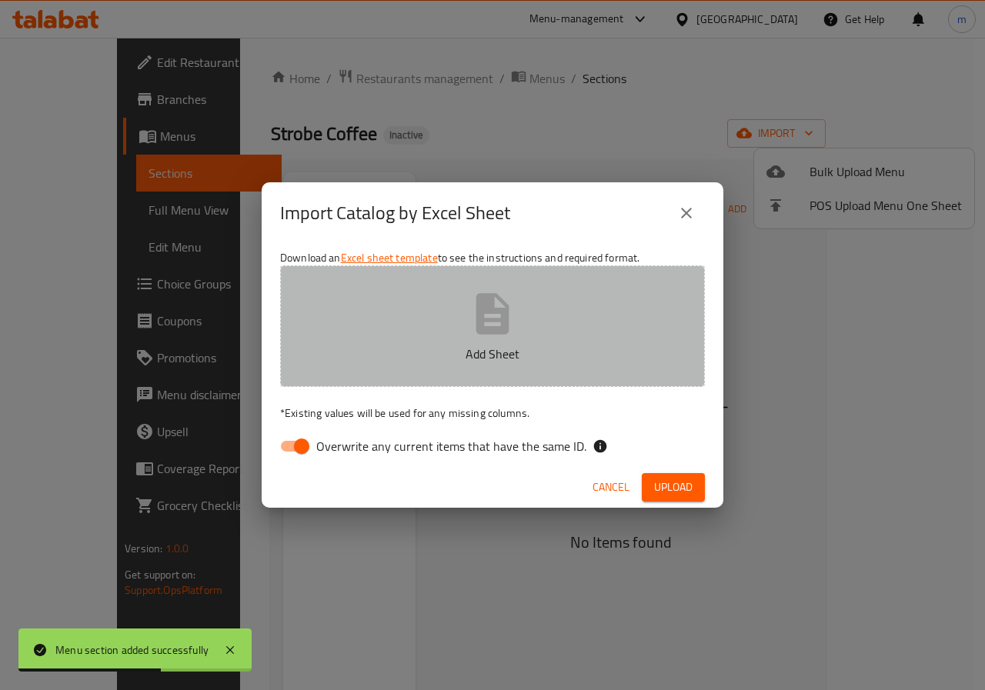  What do you see at coordinates (674, 487) in the screenshot?
I see `button: Upload` at bounding box center [674, 487].